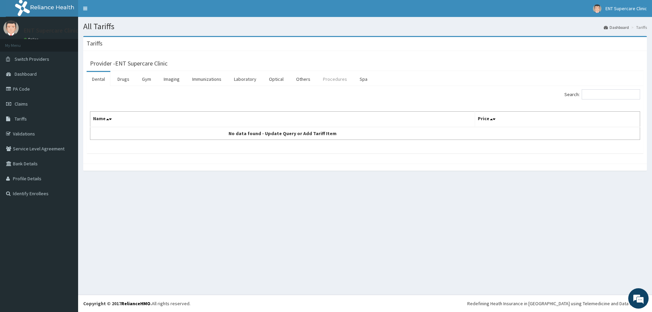  I want to click on h3: Tariffs, so click(94, 43).